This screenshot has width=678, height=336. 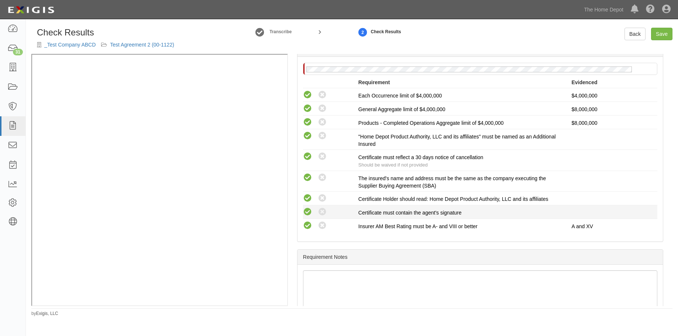 What do you see at coordinates (281, 32) in the screenshot?
I see `small: Transcribe` at bounding box center [281, 32].